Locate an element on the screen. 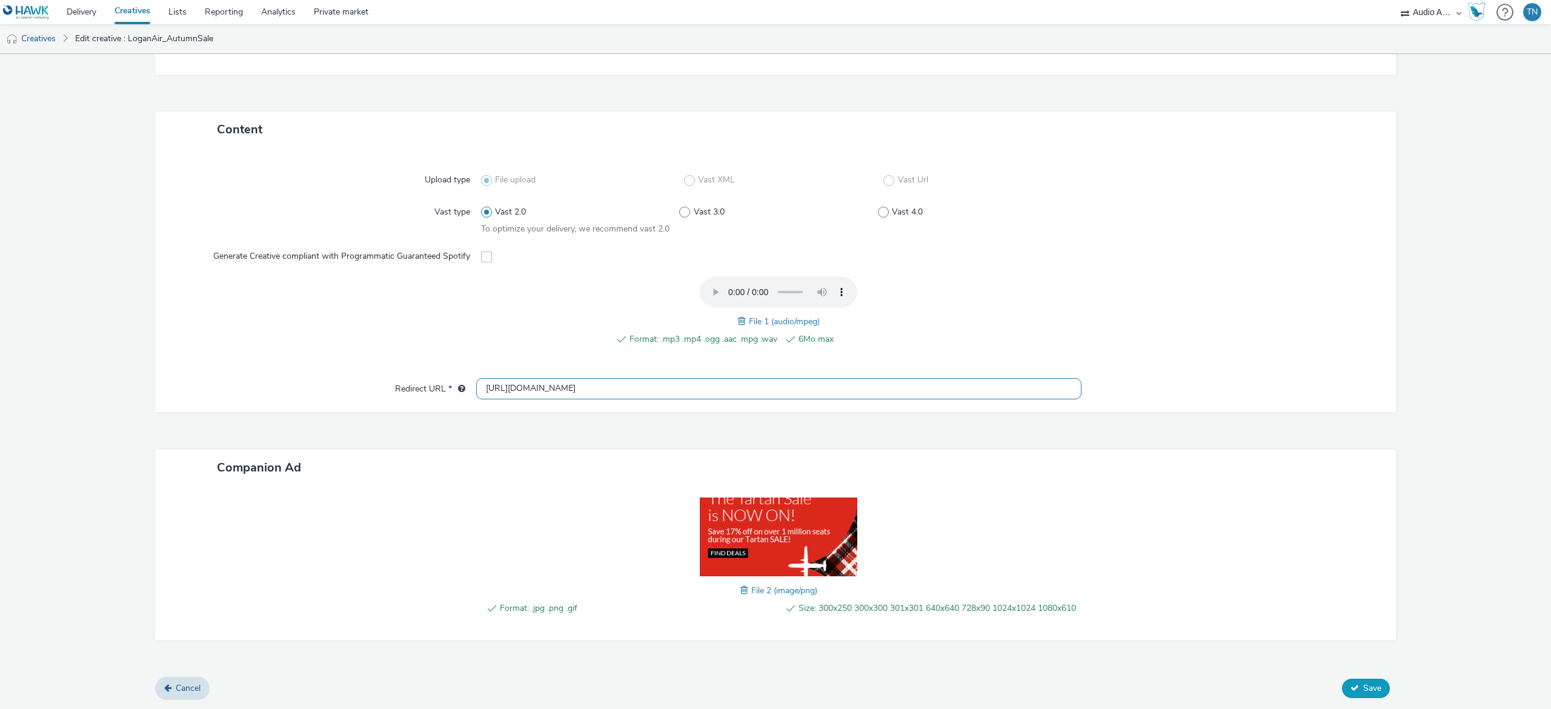 The width and height of the screenshot is (1551, 709). span: Size: 300x250 300x300 301x301 640x640 728x90 1024x1024 1080x610 is located at coordinates (937, 608).